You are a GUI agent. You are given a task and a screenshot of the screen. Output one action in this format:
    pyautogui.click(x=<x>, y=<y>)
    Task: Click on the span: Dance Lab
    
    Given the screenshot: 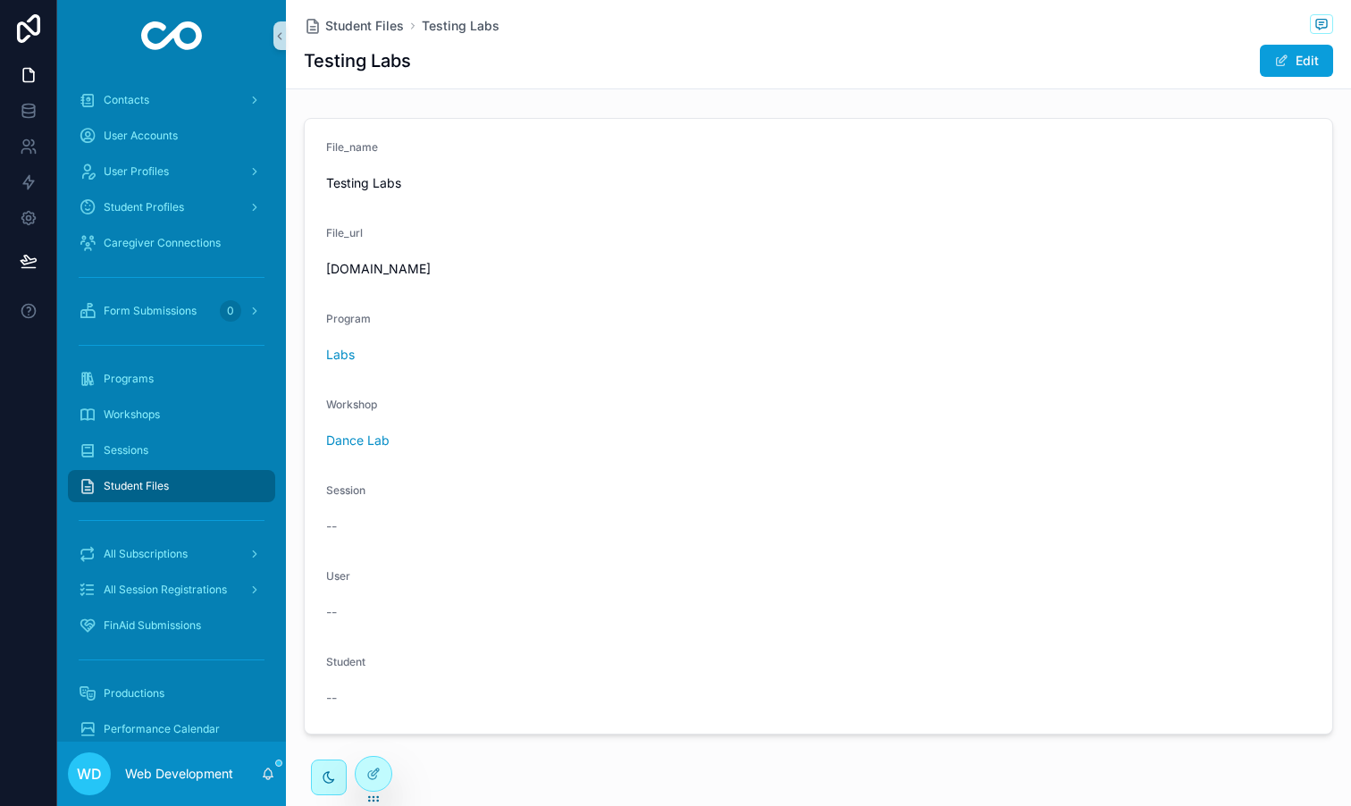 What is the action you would take?
    pyautogui.click(x=357, y=440)
    